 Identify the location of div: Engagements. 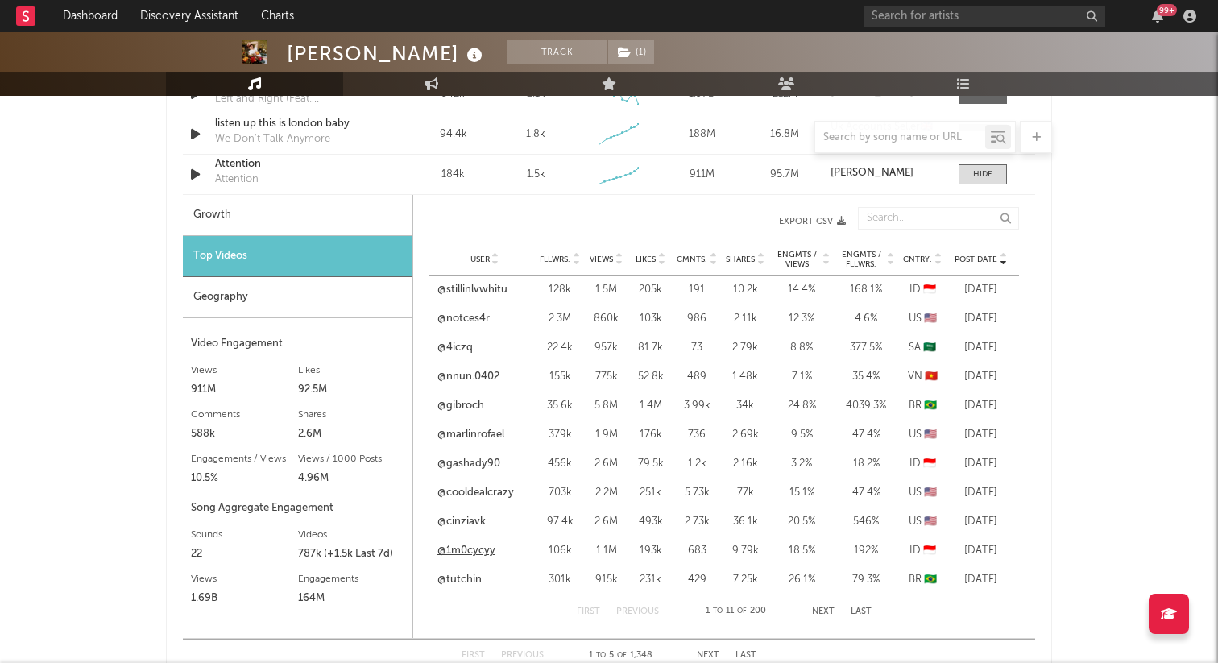
(351, 579).